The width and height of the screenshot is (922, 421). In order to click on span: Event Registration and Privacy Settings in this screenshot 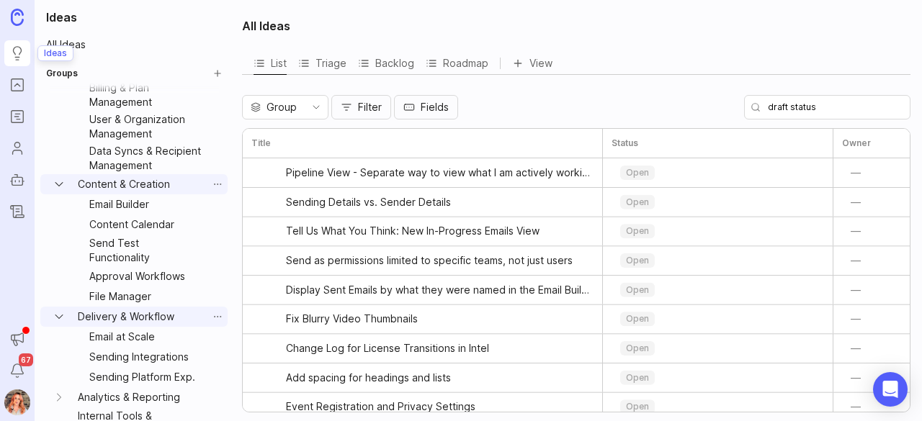, I will do `click(380, 407)`.